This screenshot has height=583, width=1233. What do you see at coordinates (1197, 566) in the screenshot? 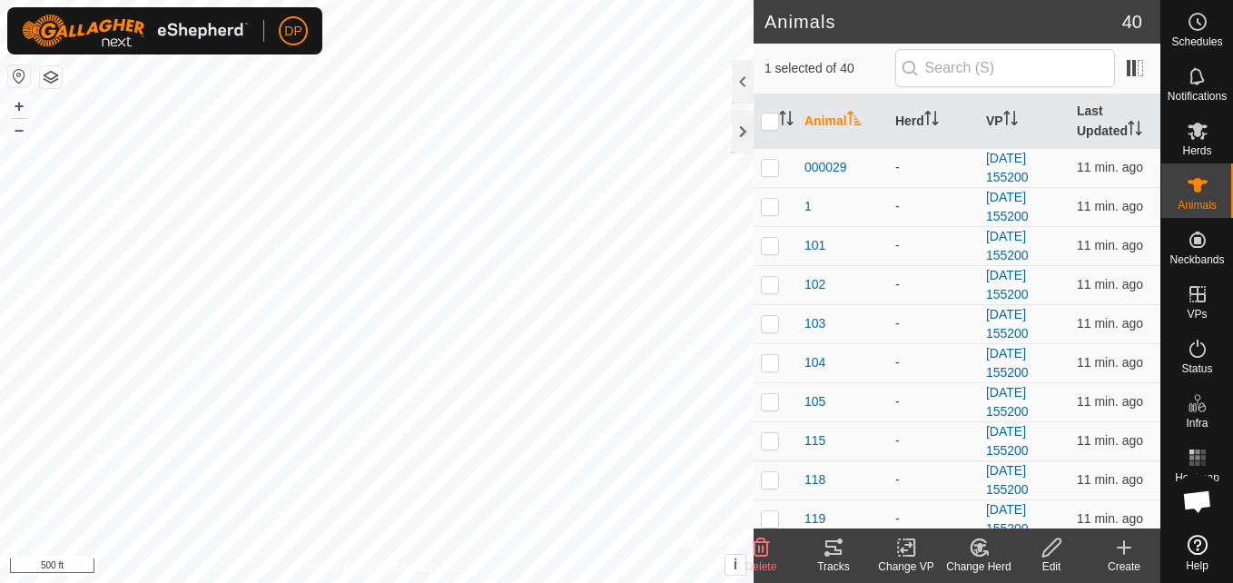
I see `span: Help` at bounding box center [1197, 566].